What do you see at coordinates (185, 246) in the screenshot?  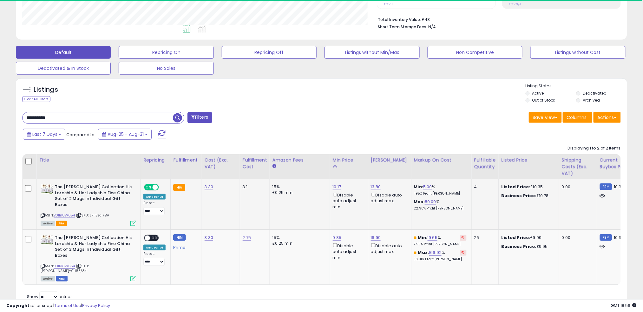 I see `div: Prime` at bounding box center [185, 246].